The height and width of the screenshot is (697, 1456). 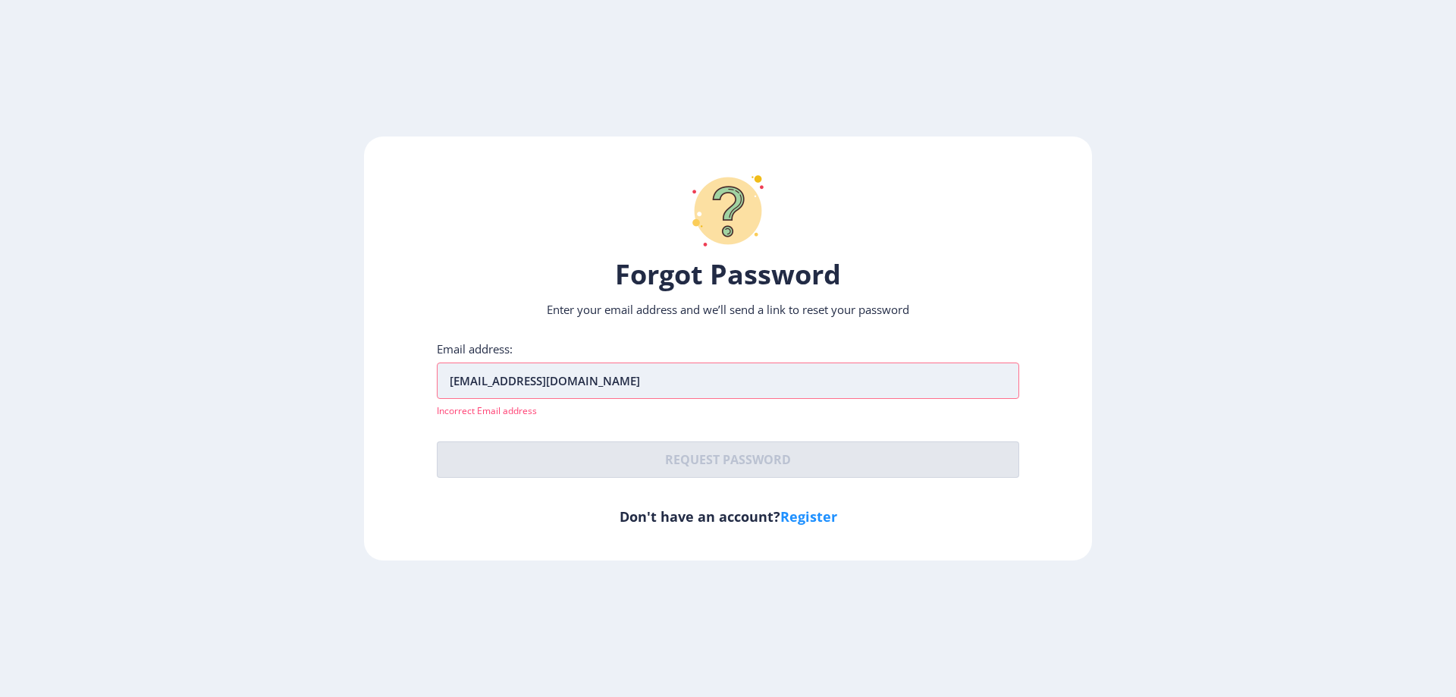 I want to click on p: Enter your email address and we’ll send a link to reset your password, so click(x=728, y=309).